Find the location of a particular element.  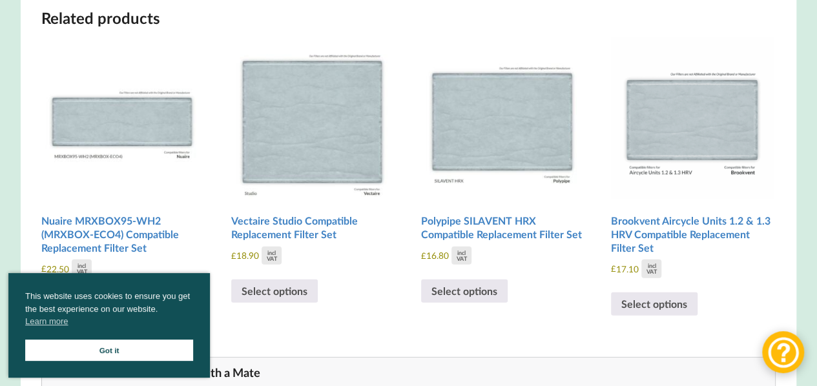

a: Nuaire MRXBOX95-WH2 (MRXBOX-ECO4) Compatible Replacement Filter Set £22.50inclVAT is located at coordinates (122, 158).